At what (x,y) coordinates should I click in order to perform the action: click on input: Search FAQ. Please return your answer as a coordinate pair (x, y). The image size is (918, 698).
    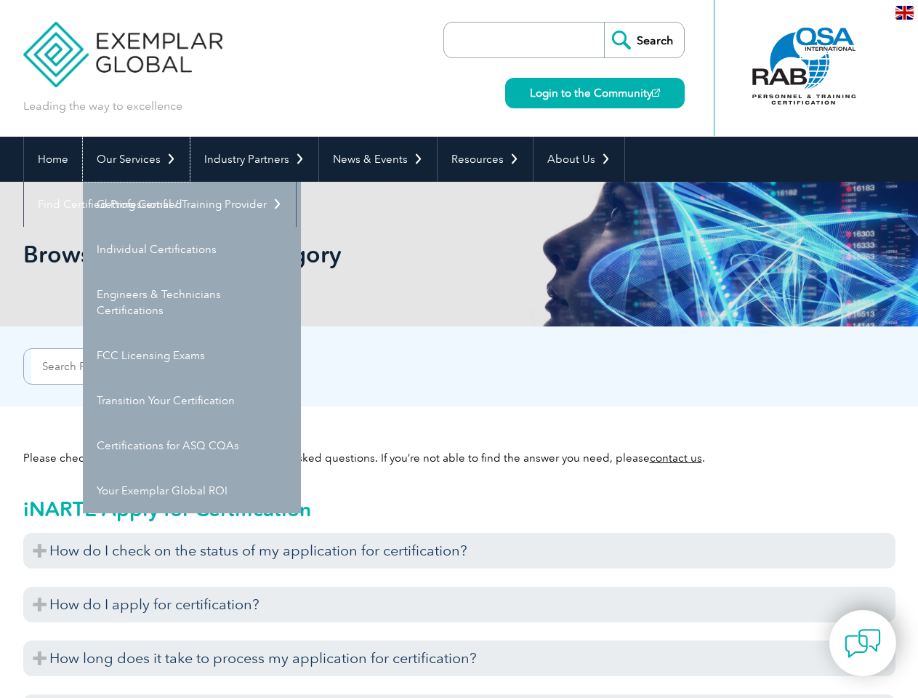
    Looking at the image, I should click on (103, 366).